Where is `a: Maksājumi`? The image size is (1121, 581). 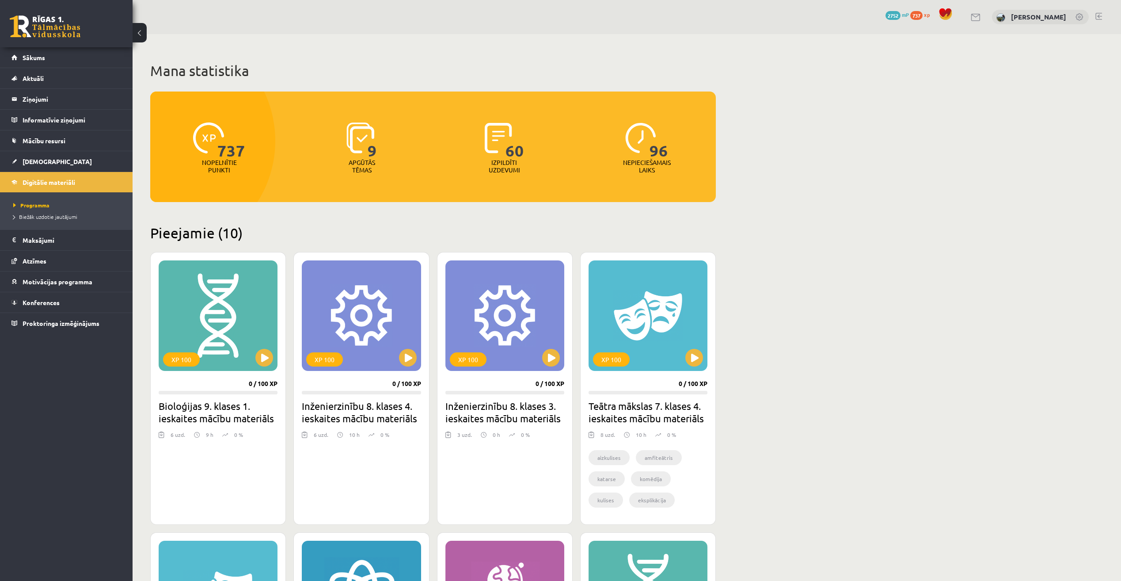
a: Maksājumi is located at coordinates (66, 240).